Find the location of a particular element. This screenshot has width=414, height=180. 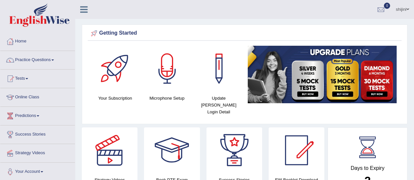

a: Predictions is located at coordinates (38, 115).